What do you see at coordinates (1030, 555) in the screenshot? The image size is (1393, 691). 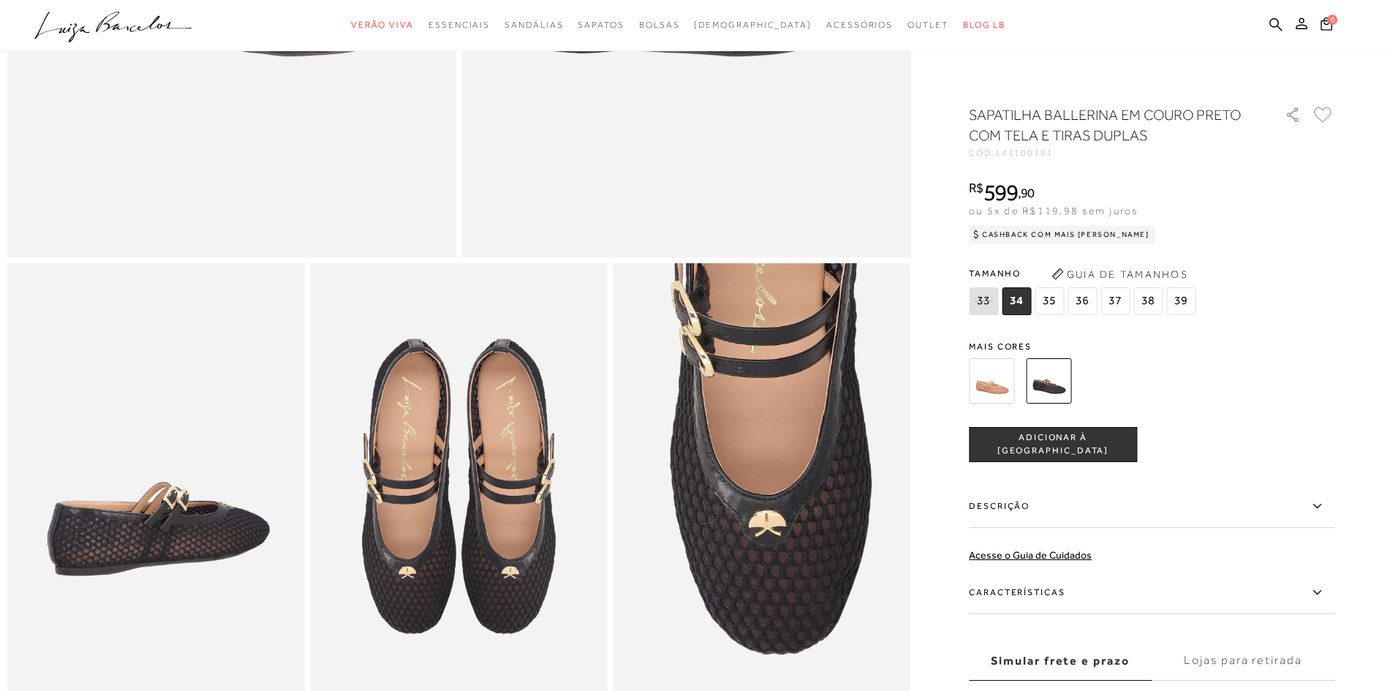 I see `a: Acesse o Guia de Cuidados` at bounding box center [1030, 555].